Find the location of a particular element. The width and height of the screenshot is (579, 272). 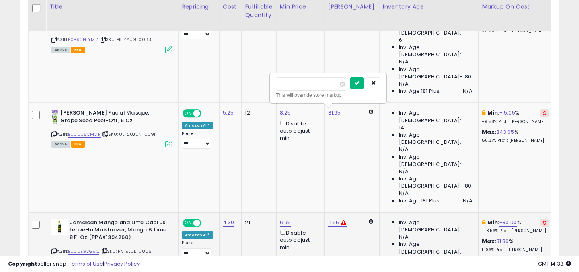

div: Markup on Cost is located at coordinates (517, 6).